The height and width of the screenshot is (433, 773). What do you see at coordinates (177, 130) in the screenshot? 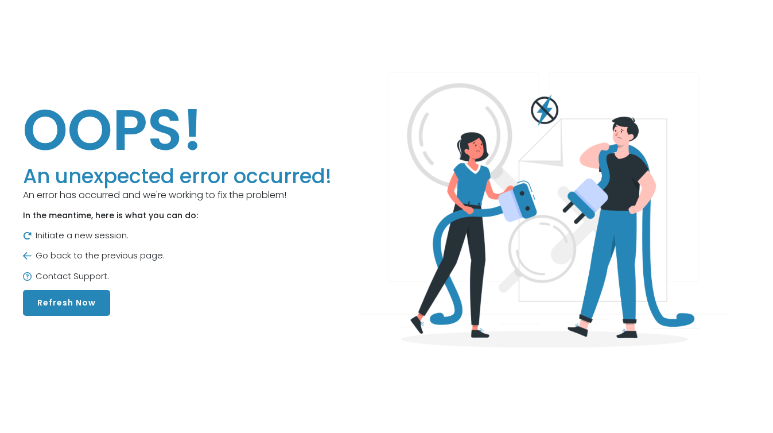
I see `h1: OOPS!` at bounding box center [177, 130].